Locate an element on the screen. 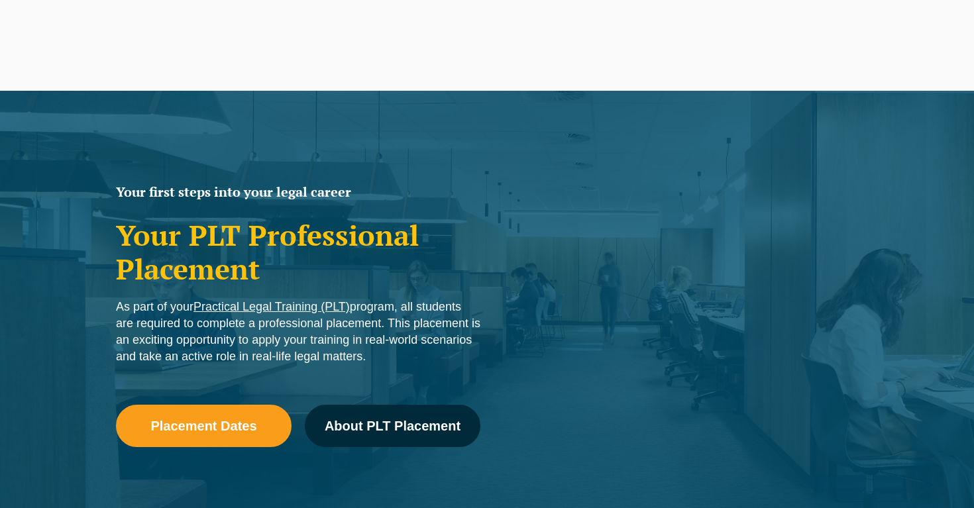 This screenshot has height=508, width=974. span: Placement Dates is located at coordinates (203, 426).